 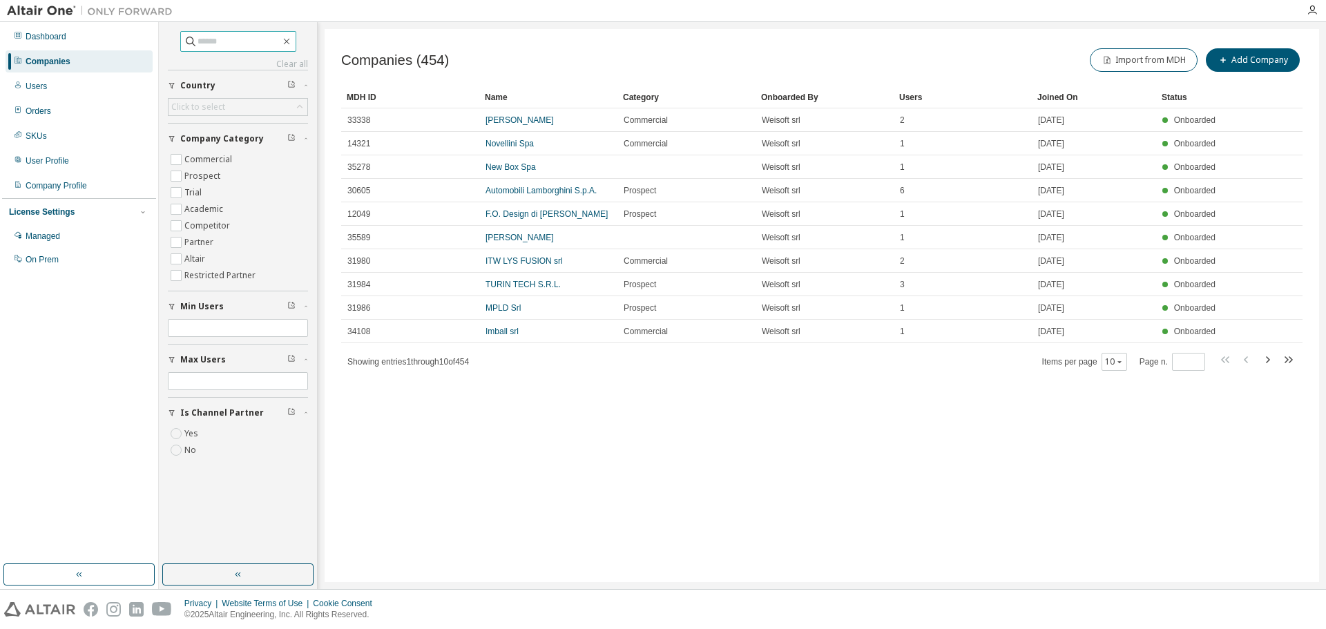 I want to click on img: facebook.svg, so click(x=90, y=609).